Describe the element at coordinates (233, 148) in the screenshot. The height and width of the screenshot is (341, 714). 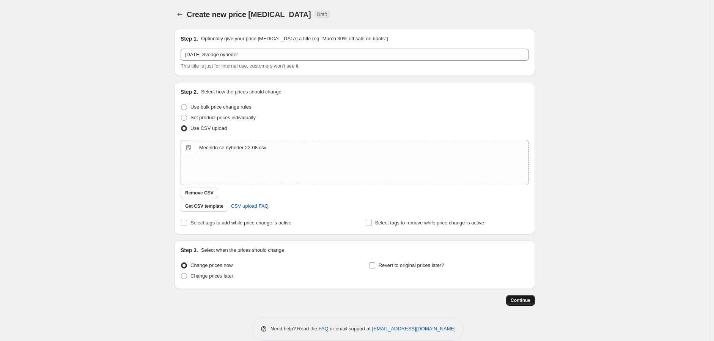
I see `div: Mecindo se nyheder 22-08.csv` at that location.